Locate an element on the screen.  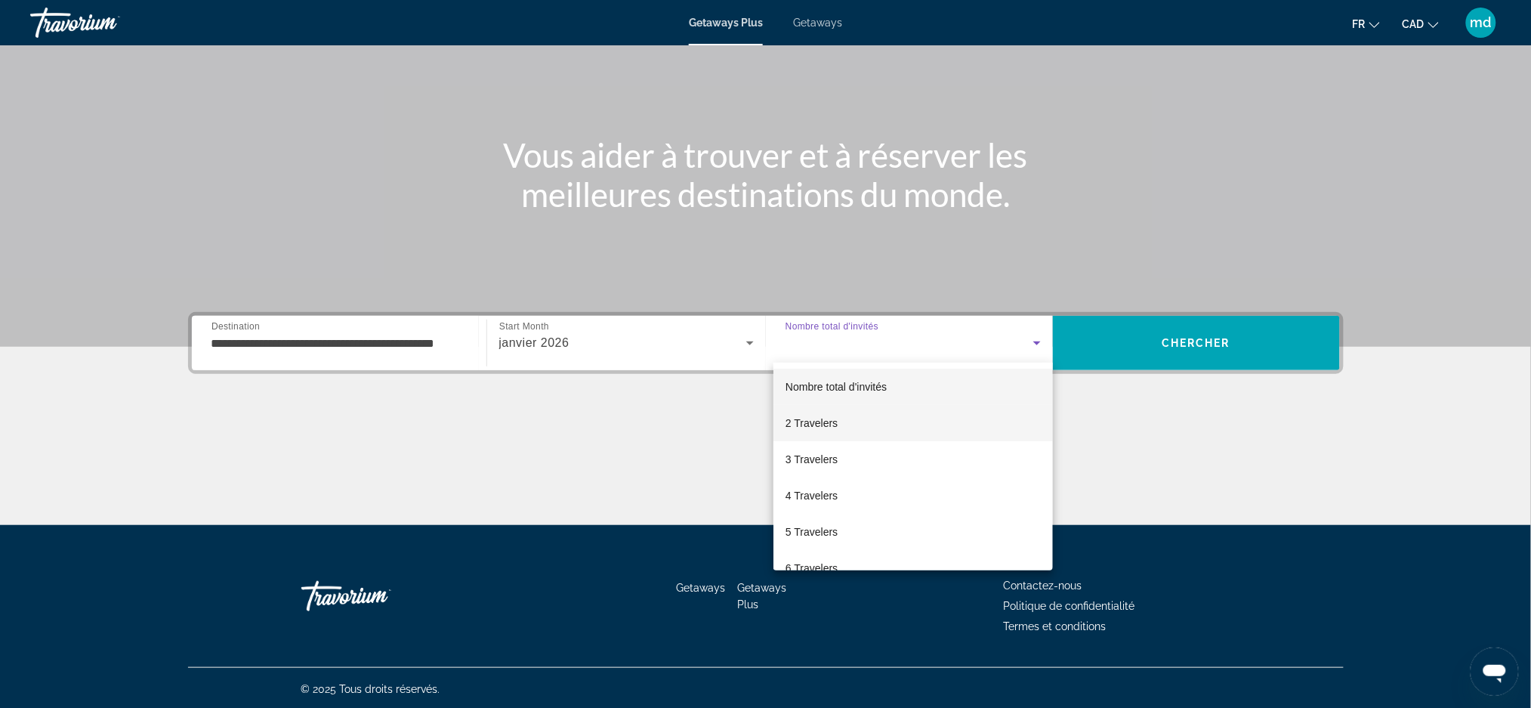
span: 5 Travelers is located at coordinates (811, 532).